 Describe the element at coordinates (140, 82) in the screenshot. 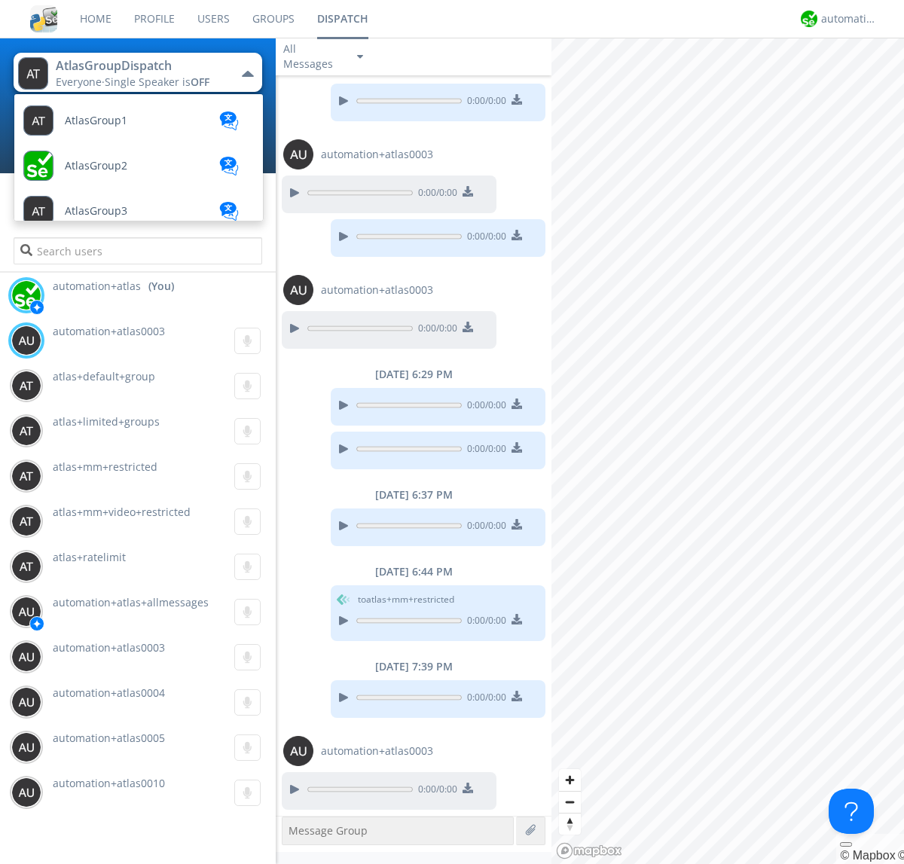

I see `div: Everyone ·` at that location.